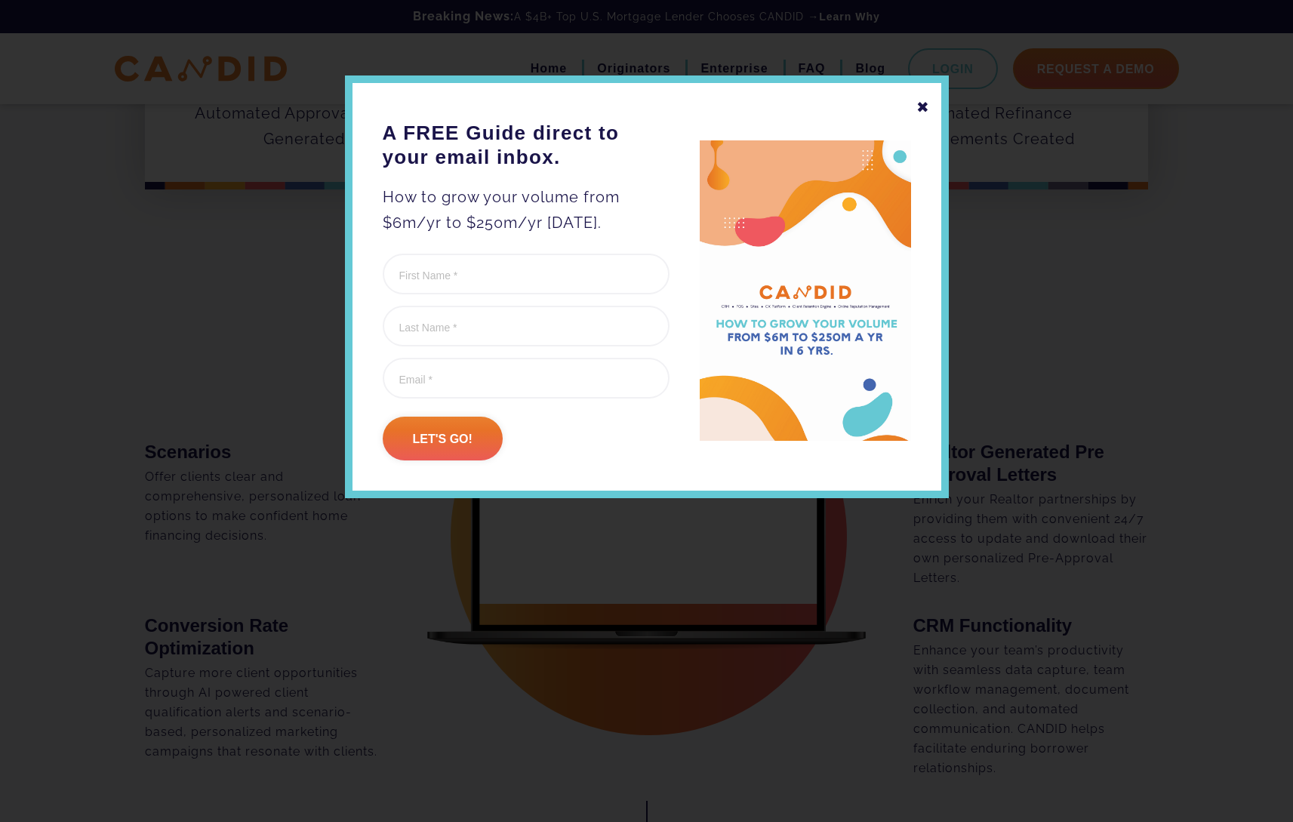 Image resolution: width=1293 pixels, height=822 pixels. What do you see at coordinates (526, 274) in the screenshot?
I see `input: First Name *` at bounding box center [526, 274].